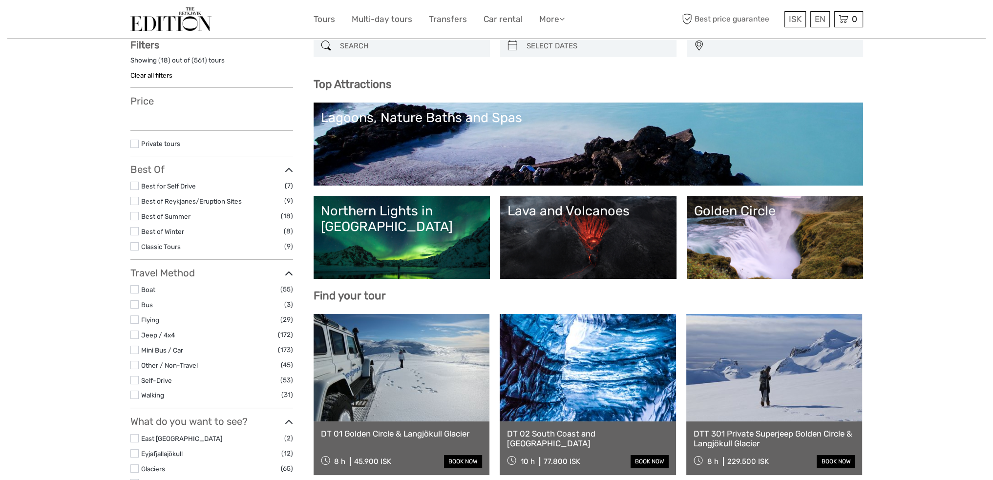 This screenshot has height=480, width=993. What do you see at coordinates (854, 19) in the screenshot?
I see `span: 0` at bounding box center [854, 19].